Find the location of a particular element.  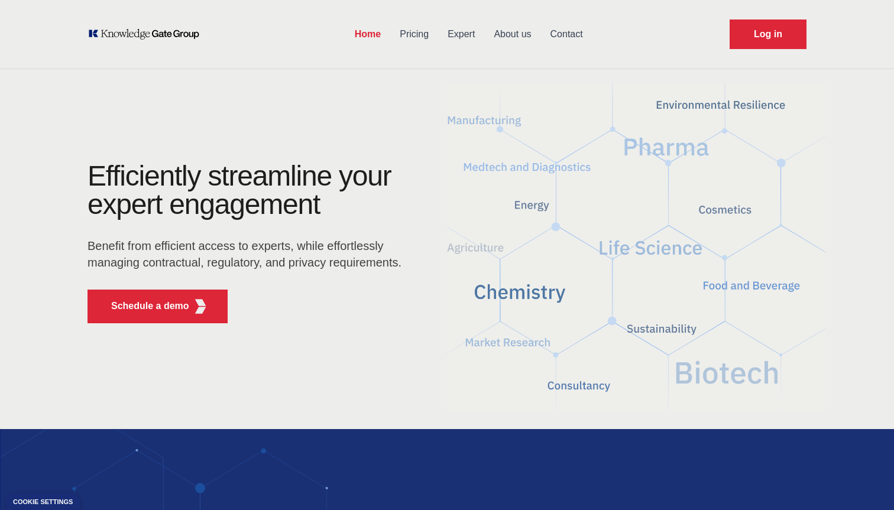

a: Request Demo is located at coordinates (768, 34).